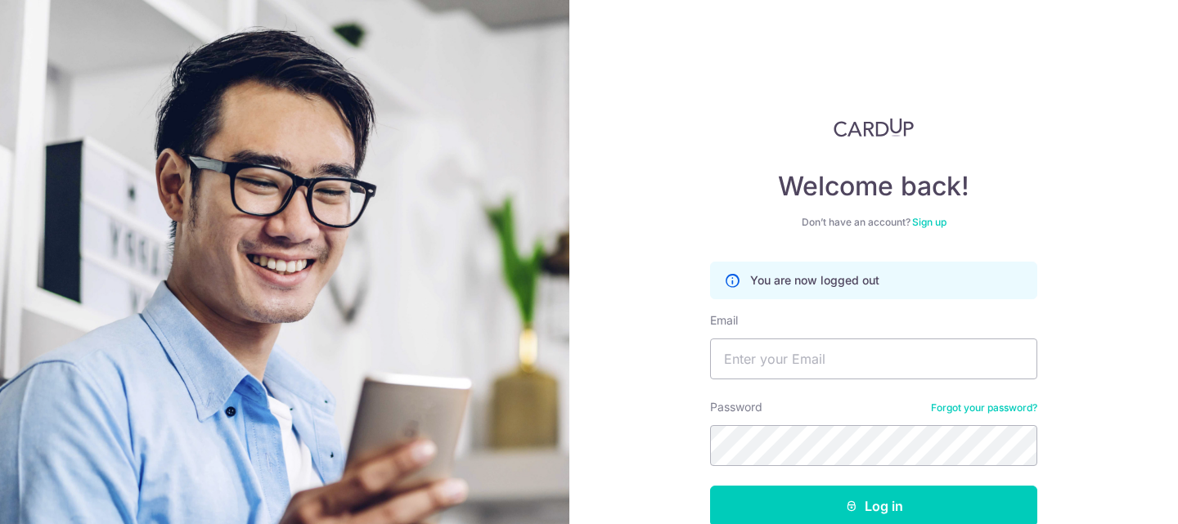 This screenshot has height=524, width=1178. Describe the element at coordinates (873, 186) in the screenshot. I see `h4: Welcome back!` at that location.